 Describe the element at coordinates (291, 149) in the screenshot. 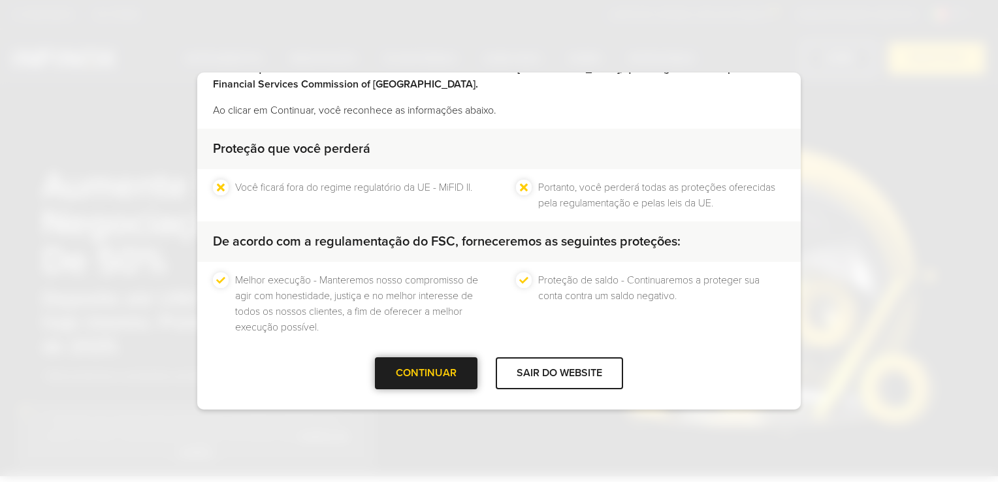

I see `strong: Proteção que você perderá` at that location.